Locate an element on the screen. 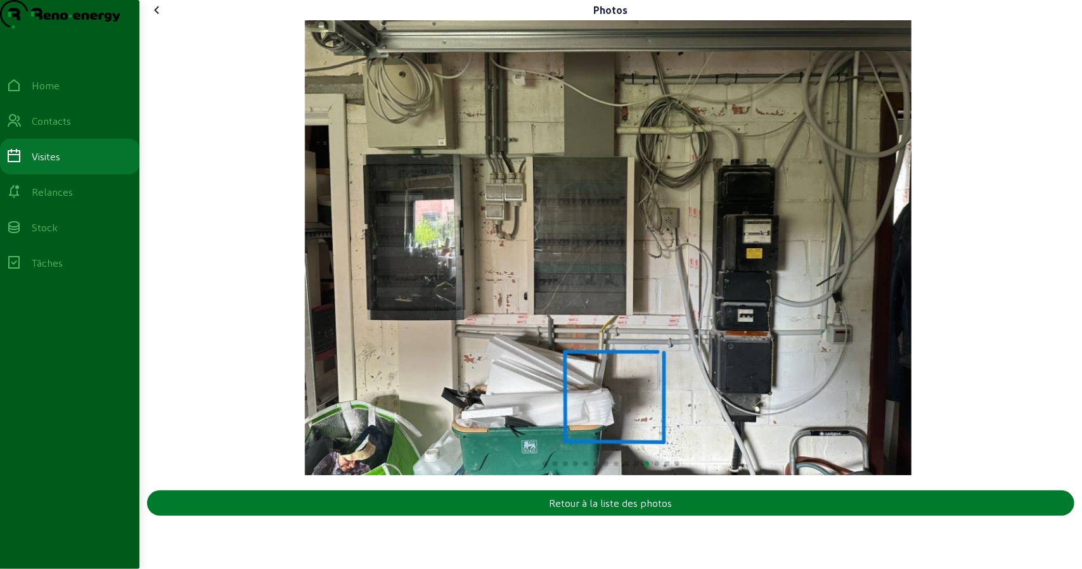  button: Retour à la liste des photos is located at coordinates (610, 503).